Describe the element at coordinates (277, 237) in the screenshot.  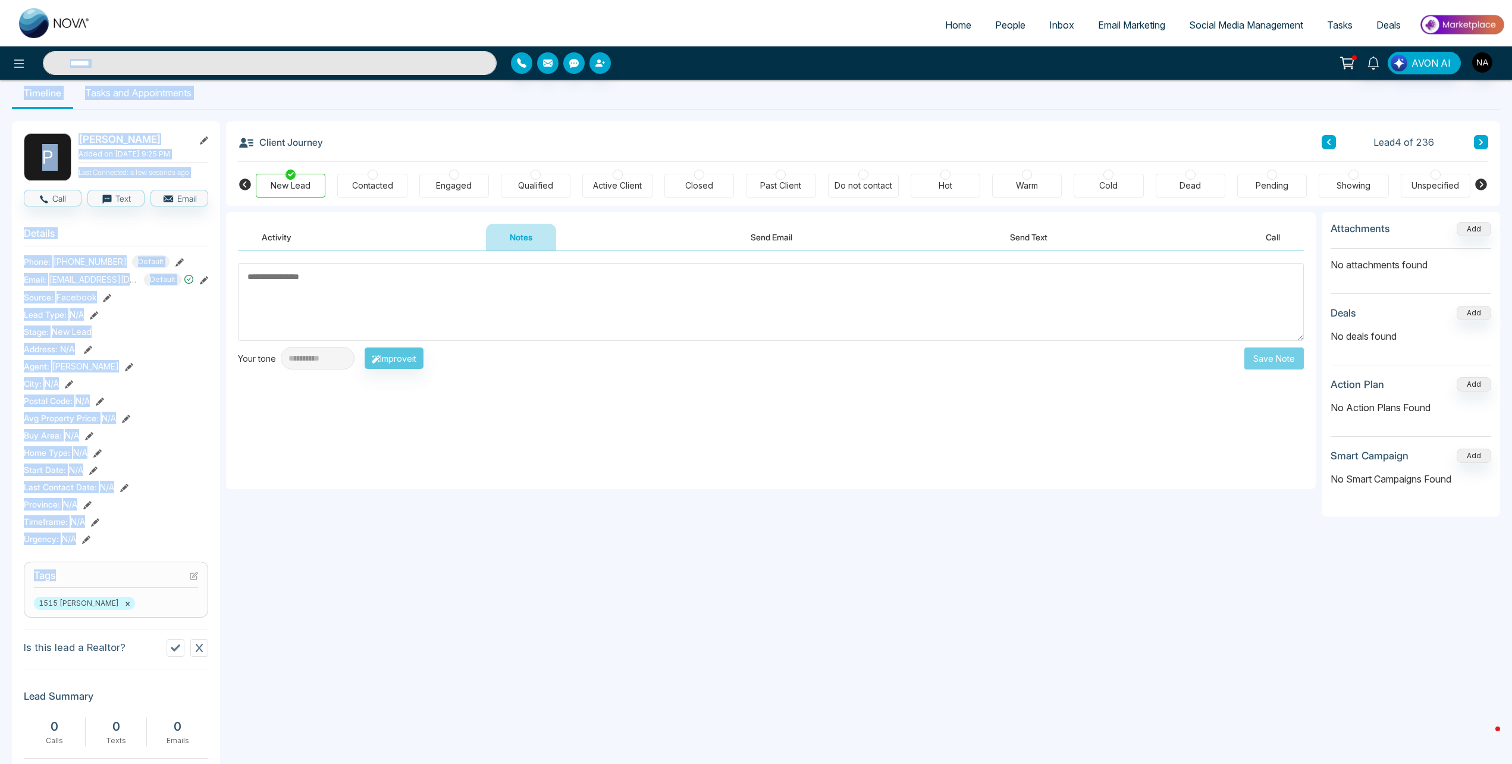
I see `button: Activity` at that location.